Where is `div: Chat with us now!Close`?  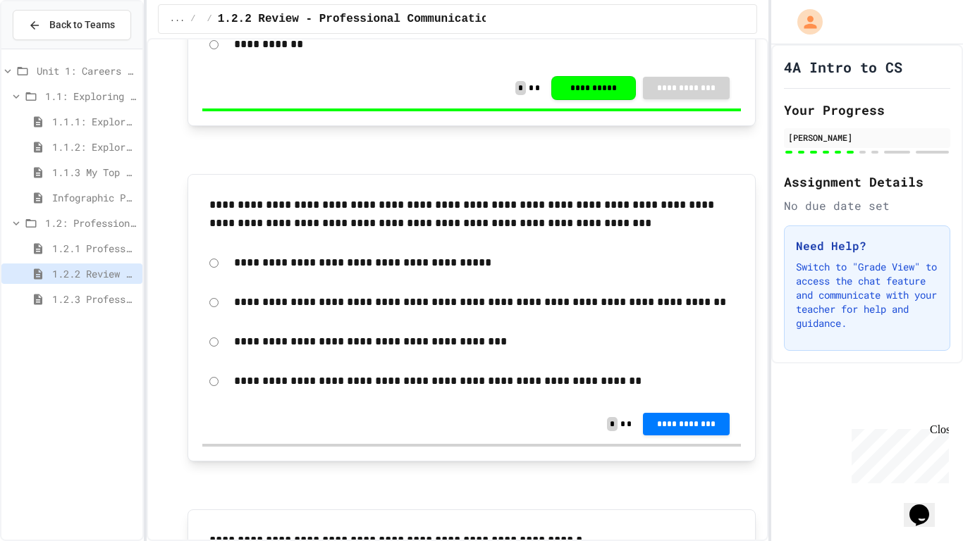
div: Chat with us now!Close is located at coordinates (51, 47).